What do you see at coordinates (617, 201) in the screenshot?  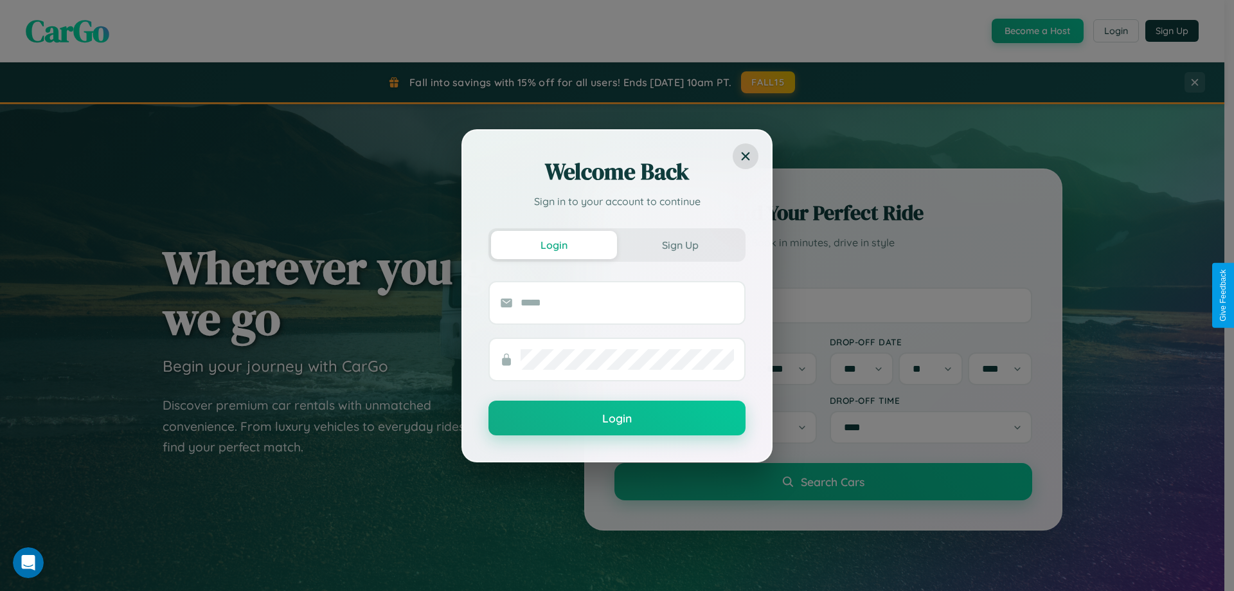 I see `p: Sign in to your account to continue` at bounding box center [617, 201].